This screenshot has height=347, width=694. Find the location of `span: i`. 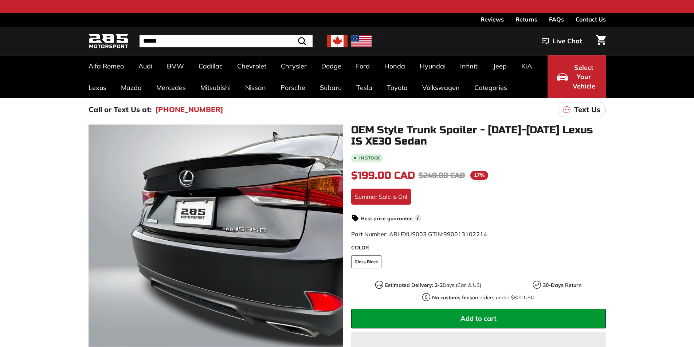

span: i is located at coordinates (418, 218).